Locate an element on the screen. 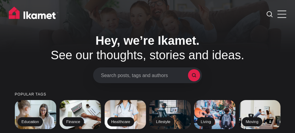 The image size is (295, 133). a: Healthcare is located at coordinates (125, 114).